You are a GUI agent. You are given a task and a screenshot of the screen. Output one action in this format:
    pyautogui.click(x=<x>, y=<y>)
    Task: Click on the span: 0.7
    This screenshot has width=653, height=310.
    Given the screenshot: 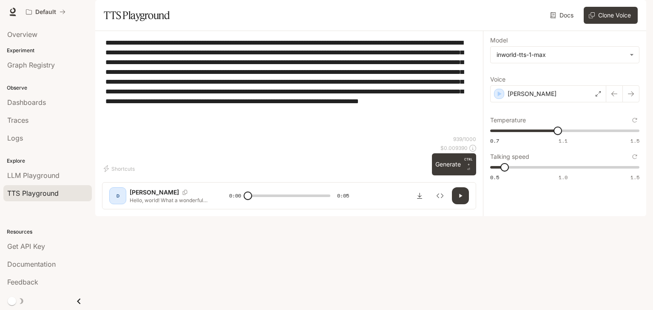 What is the action you would take?
    pyautogui.click(x=494, y=141)
    